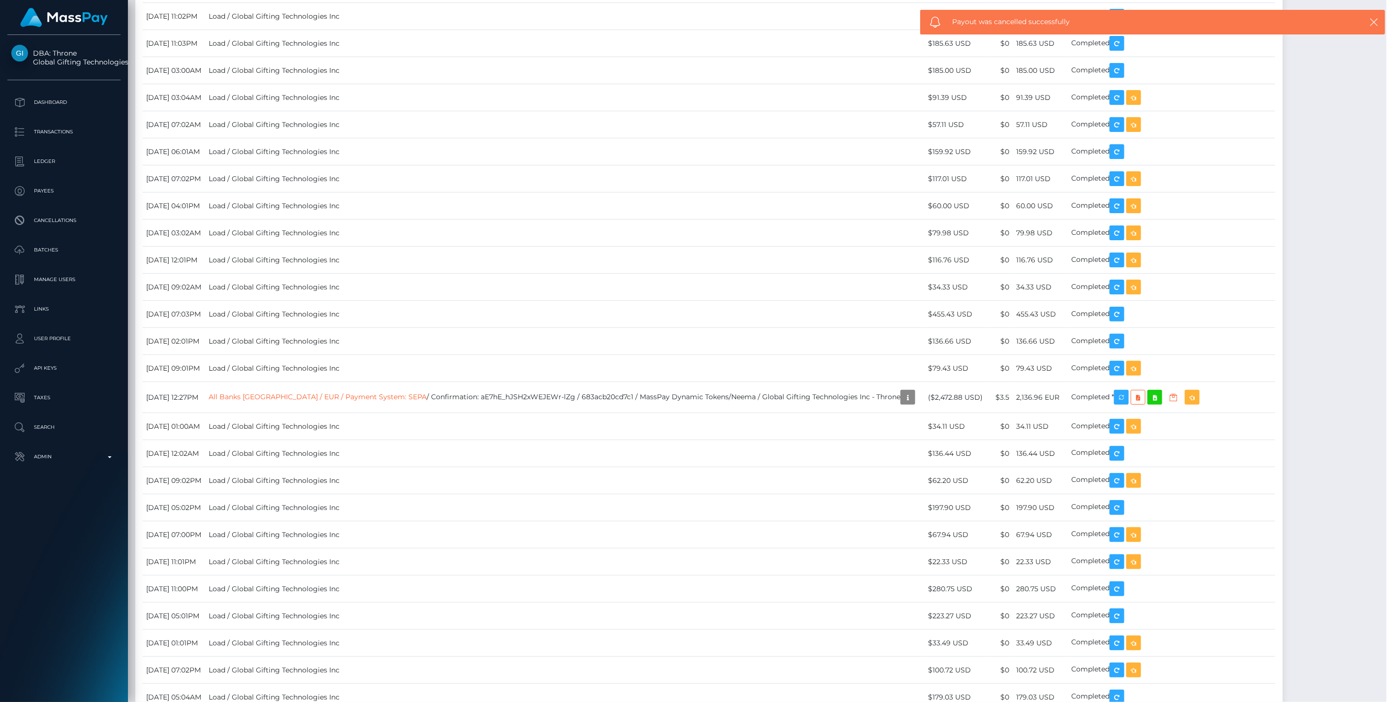  What do you see at coordinates (64, 309) in the screenshot?
I see `p: Links` at bounding box center [64, 309].